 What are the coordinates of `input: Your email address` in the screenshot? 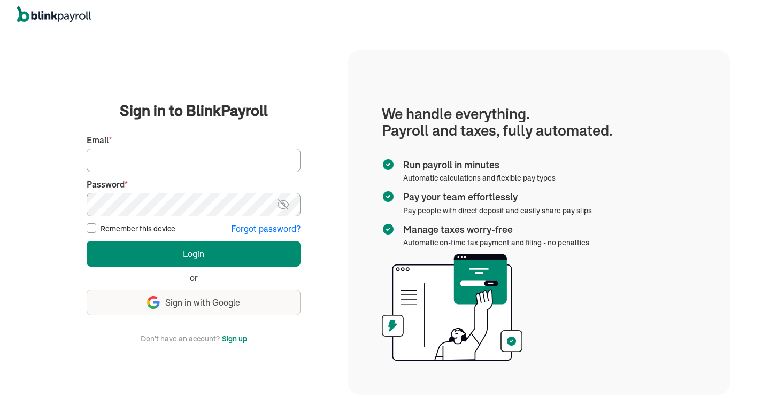 It's located at (194, 160).